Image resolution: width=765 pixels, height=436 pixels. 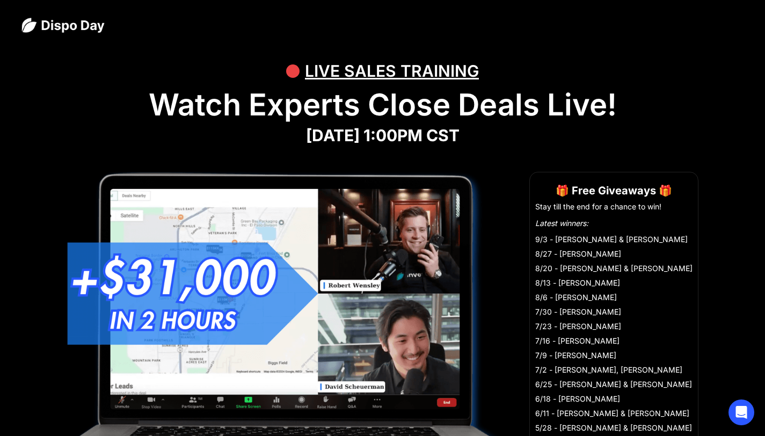 I want to click on strong: 🎁 Free Giveaways 🎁, so click(x=614, y=191).